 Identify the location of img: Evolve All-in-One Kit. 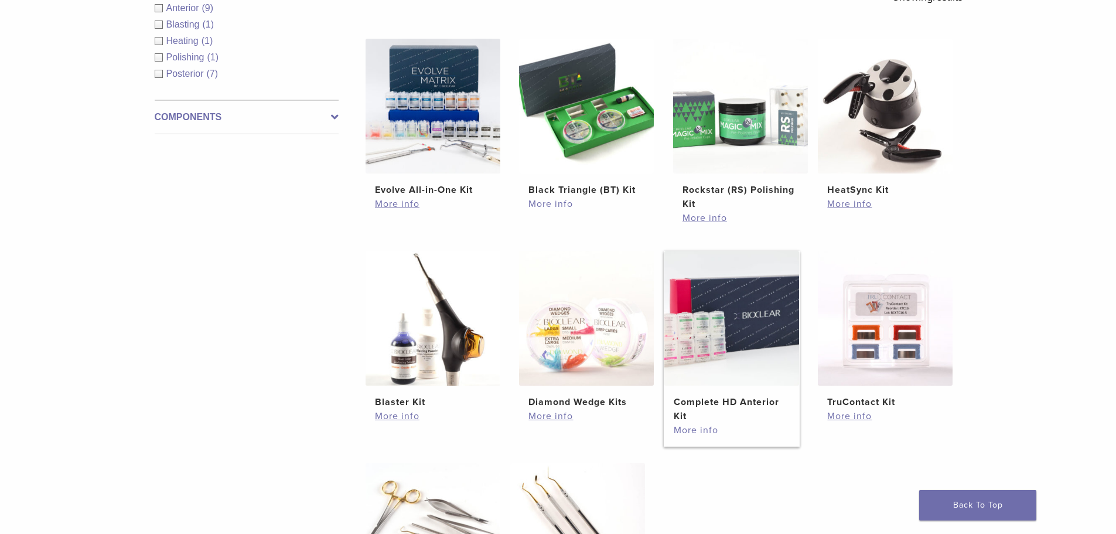
(433, 106).